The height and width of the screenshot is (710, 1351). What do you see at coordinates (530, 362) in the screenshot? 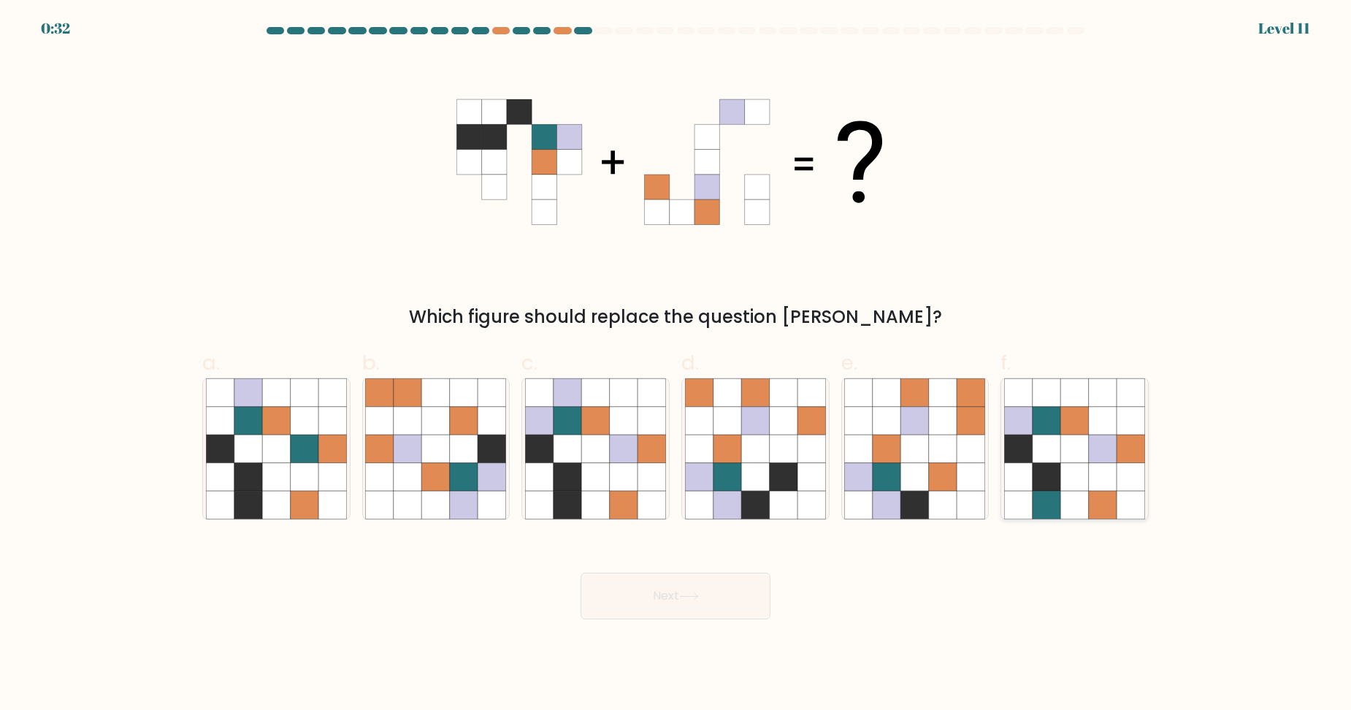
I see `span: c.` at bounding box center [530, 362].